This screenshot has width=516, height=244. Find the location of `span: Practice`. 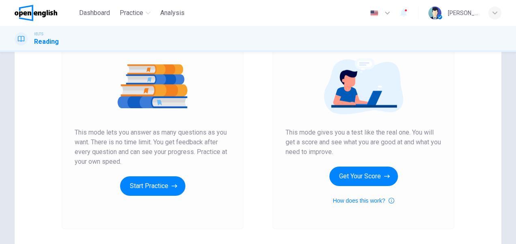

span: Practice is located at coordinates (131, 13).